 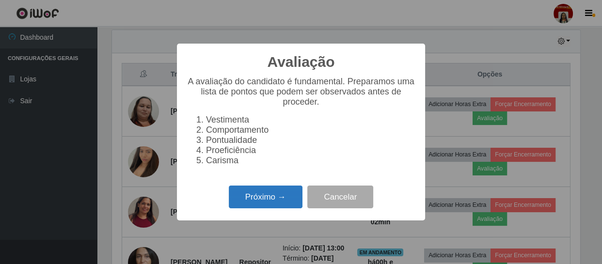 I want to click on h2: Avaliação, so click(x=301, y=62).